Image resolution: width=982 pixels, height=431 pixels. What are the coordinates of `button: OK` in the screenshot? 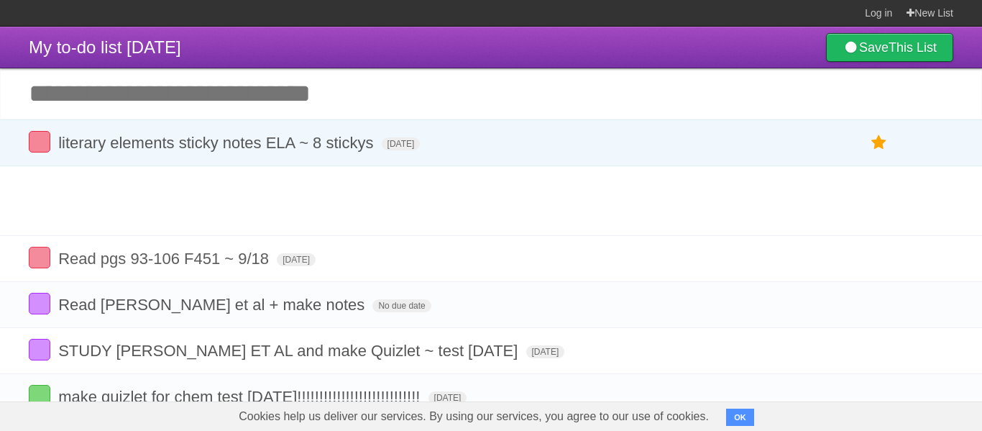 It's located at (740, 417).